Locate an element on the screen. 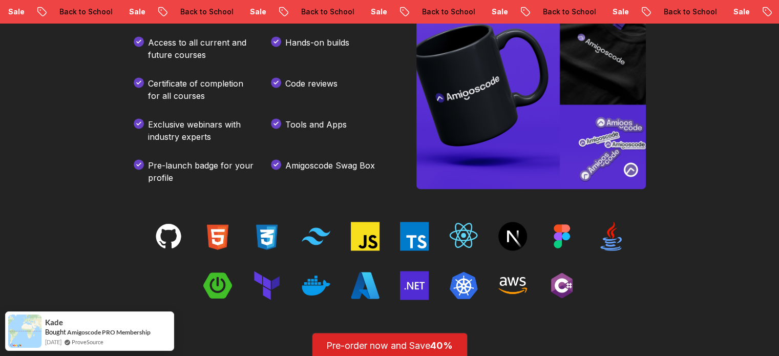 This screenshot has width=779, height=356. p: Pre-launch badge for your profile is located at coordinates (201, 172).